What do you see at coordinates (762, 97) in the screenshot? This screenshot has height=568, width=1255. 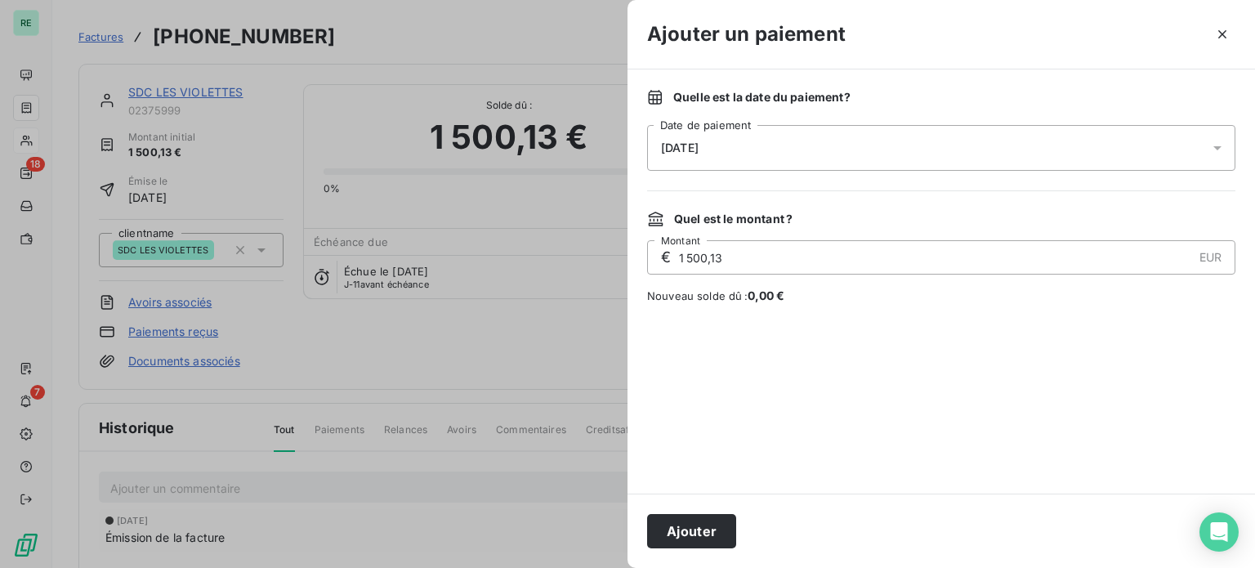 I see `span: Quelle est la date du paiement ?` at bounding box center [762, 97].